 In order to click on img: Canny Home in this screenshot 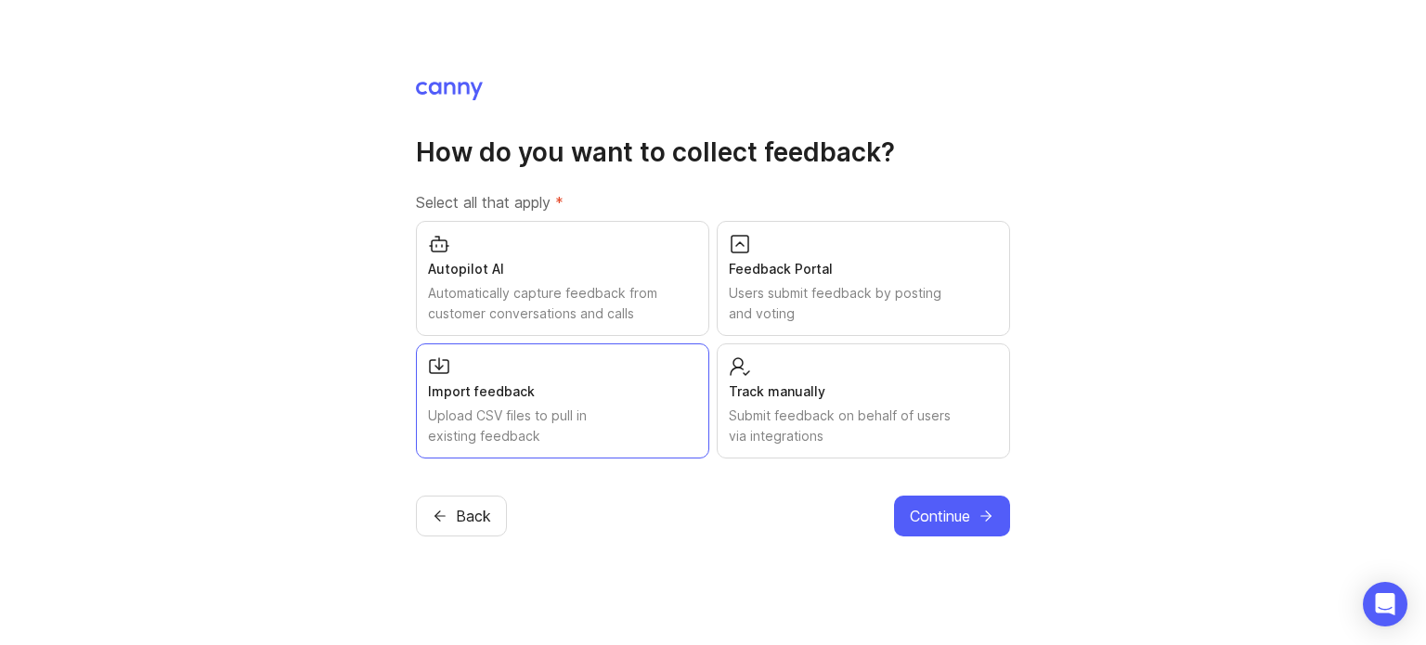, I will do `click(449, 91)`.